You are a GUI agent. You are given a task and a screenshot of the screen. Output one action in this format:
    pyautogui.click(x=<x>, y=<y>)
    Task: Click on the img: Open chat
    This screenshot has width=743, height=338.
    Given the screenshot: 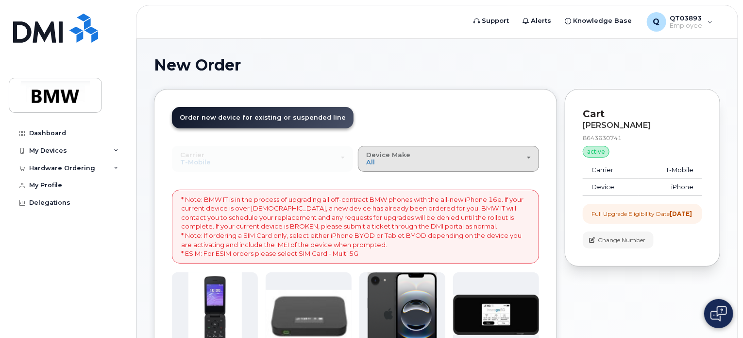 What is the action you would take?
    pyautogui.click(x=719, y=313)
    